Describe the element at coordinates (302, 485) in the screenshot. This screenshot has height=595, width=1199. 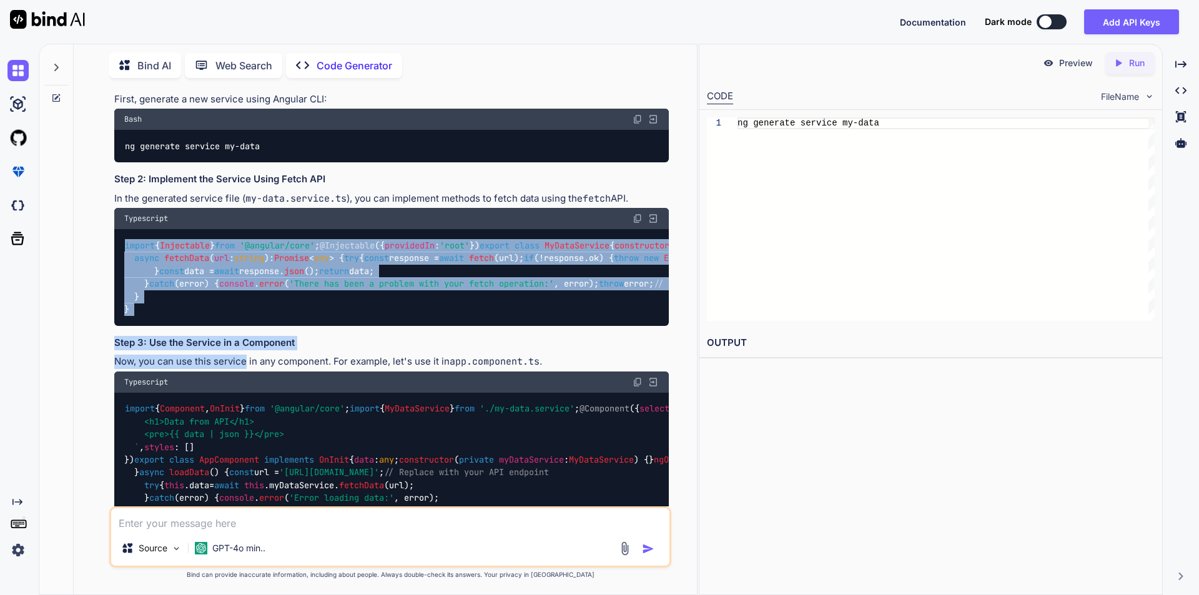
I see `span: myDataService` at that location.